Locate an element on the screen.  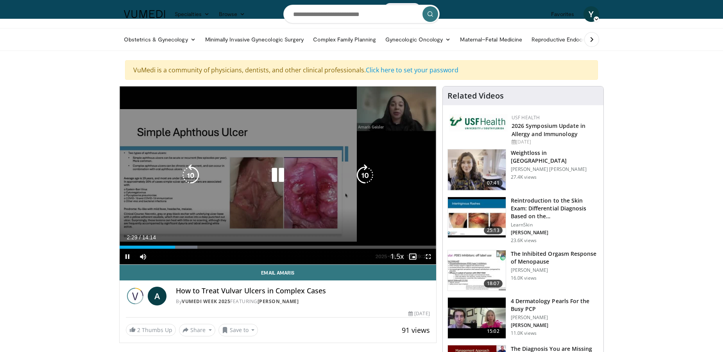
button: Fullscreen is located at coordinates (428, 256).